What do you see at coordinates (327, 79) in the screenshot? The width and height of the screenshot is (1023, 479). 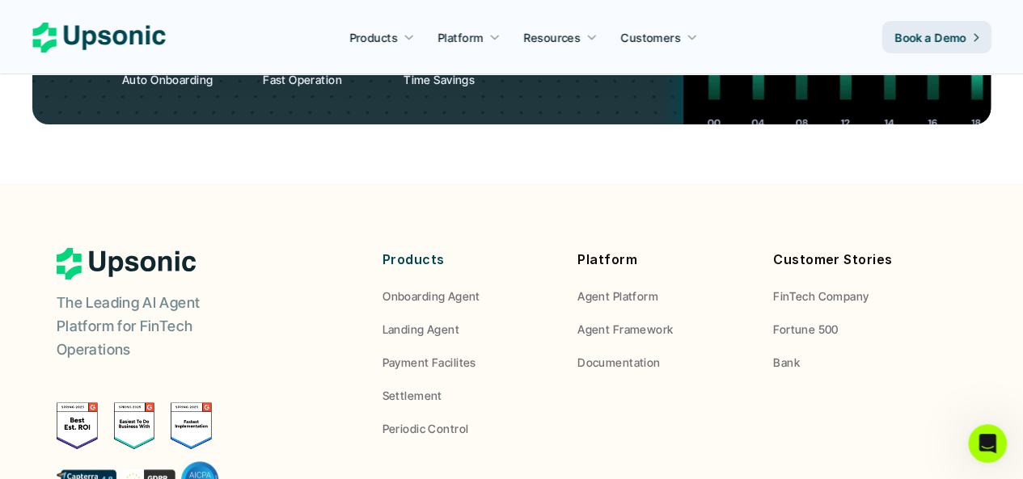 I see `p: Fast Operation` at bounding box center [327, 79].